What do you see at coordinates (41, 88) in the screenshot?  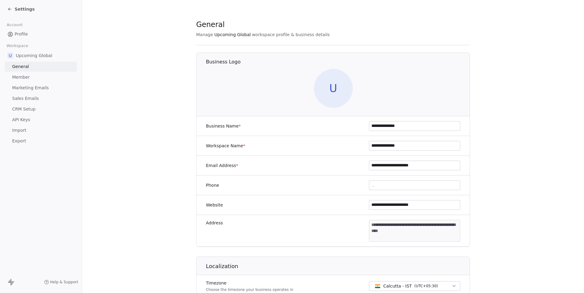 I see `a: Marketing Emails` at bounding box center [41, 88].